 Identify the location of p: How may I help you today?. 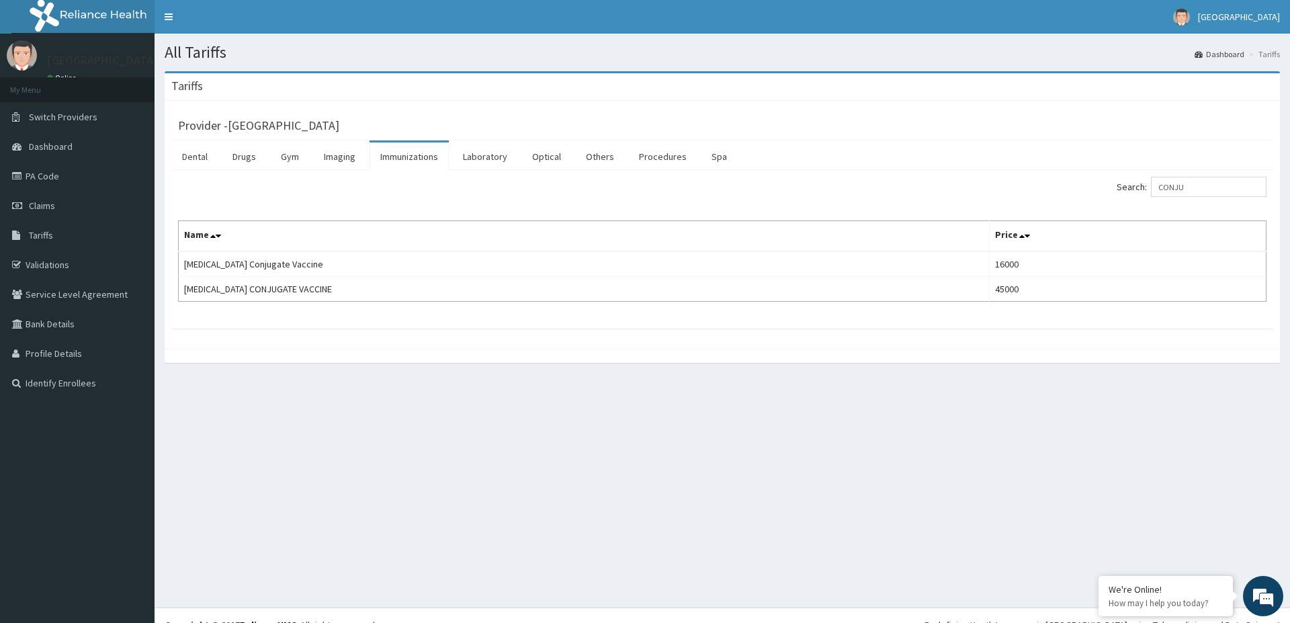
(1166, 603).